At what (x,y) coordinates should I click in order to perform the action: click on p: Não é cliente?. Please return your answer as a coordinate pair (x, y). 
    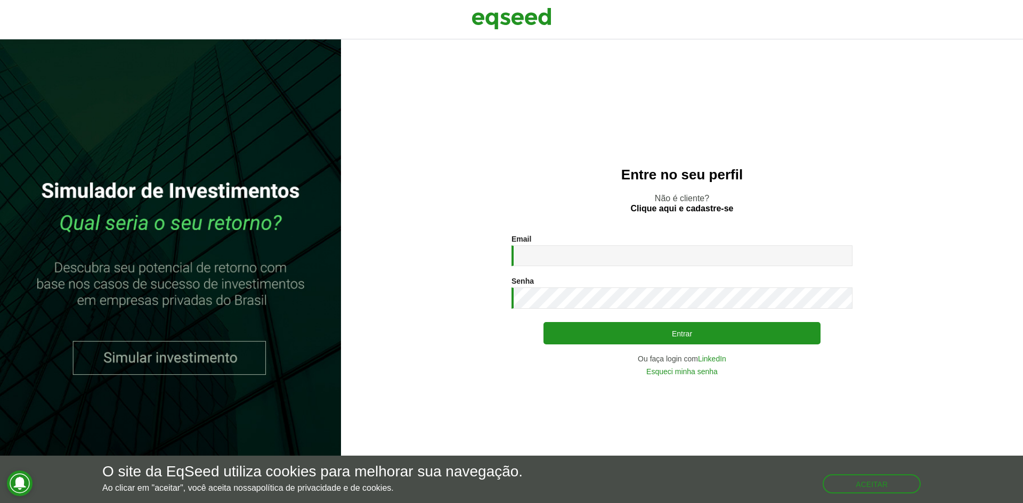
    Looking at the image, I should click on (682, 204).